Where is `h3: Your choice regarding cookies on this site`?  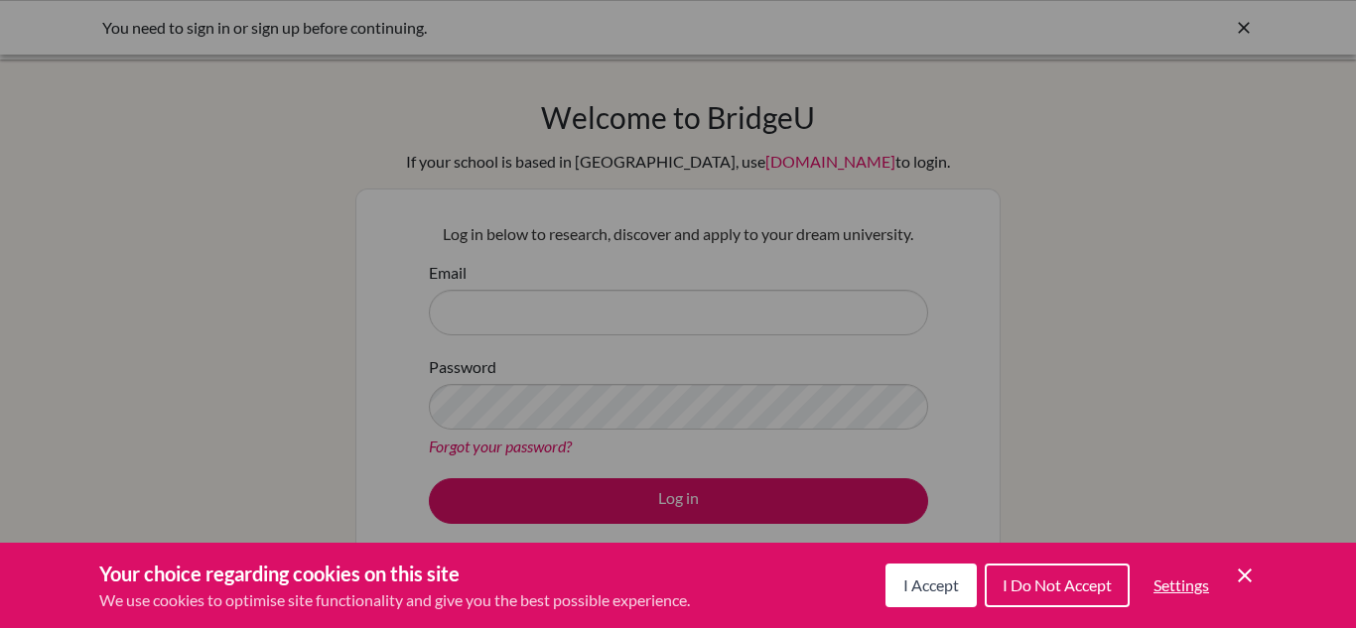 h3: Your choice regarding cookies on this site is located at coordinates (394, 574).